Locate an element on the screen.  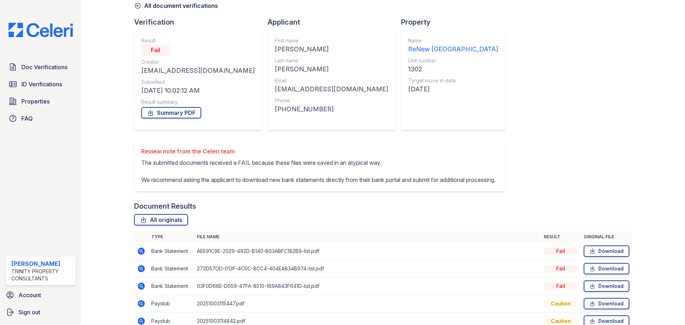
a: All document verifications is located at coordinates (176, 6).